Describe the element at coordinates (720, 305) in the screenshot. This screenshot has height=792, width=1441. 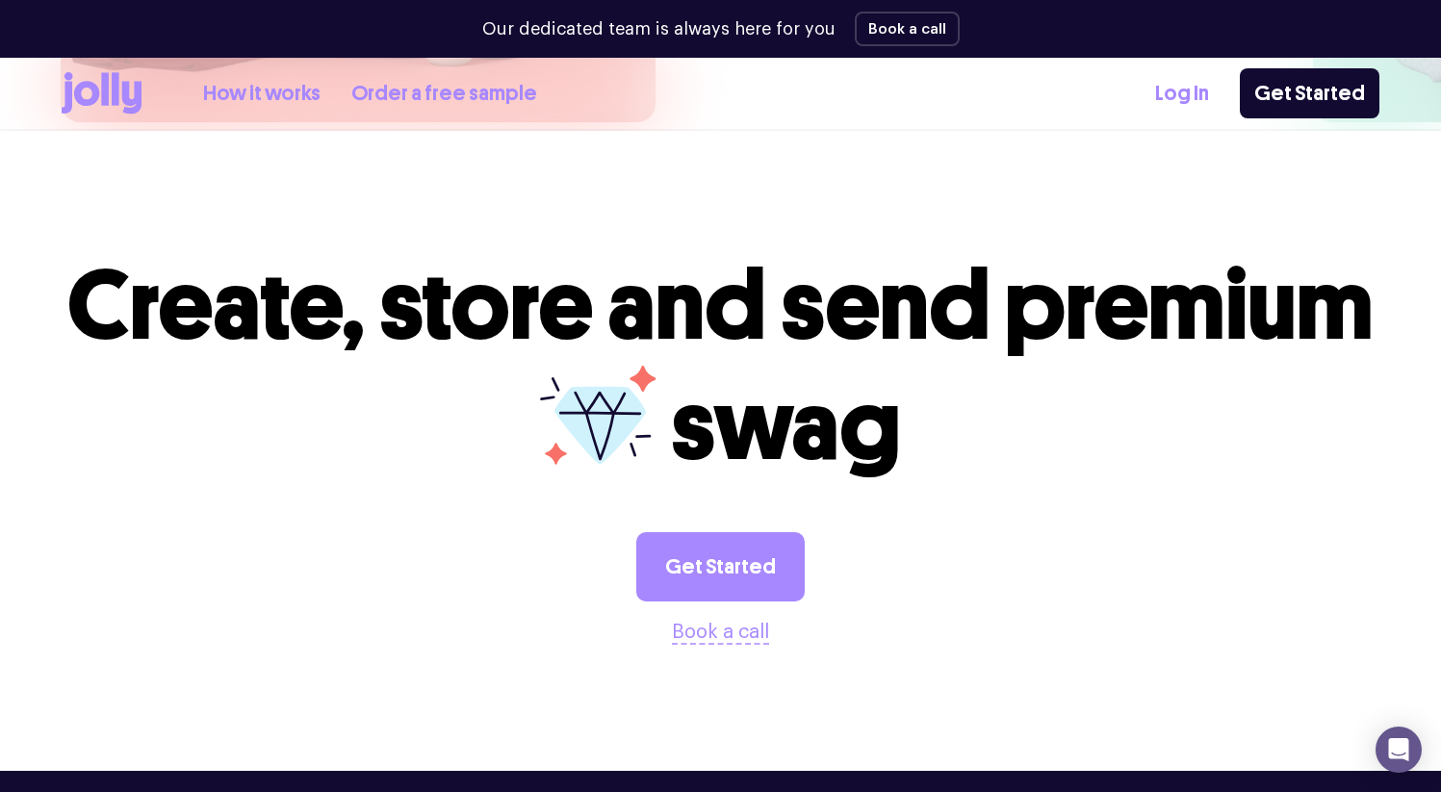
I see `span: Create, store and send premium` at that location.